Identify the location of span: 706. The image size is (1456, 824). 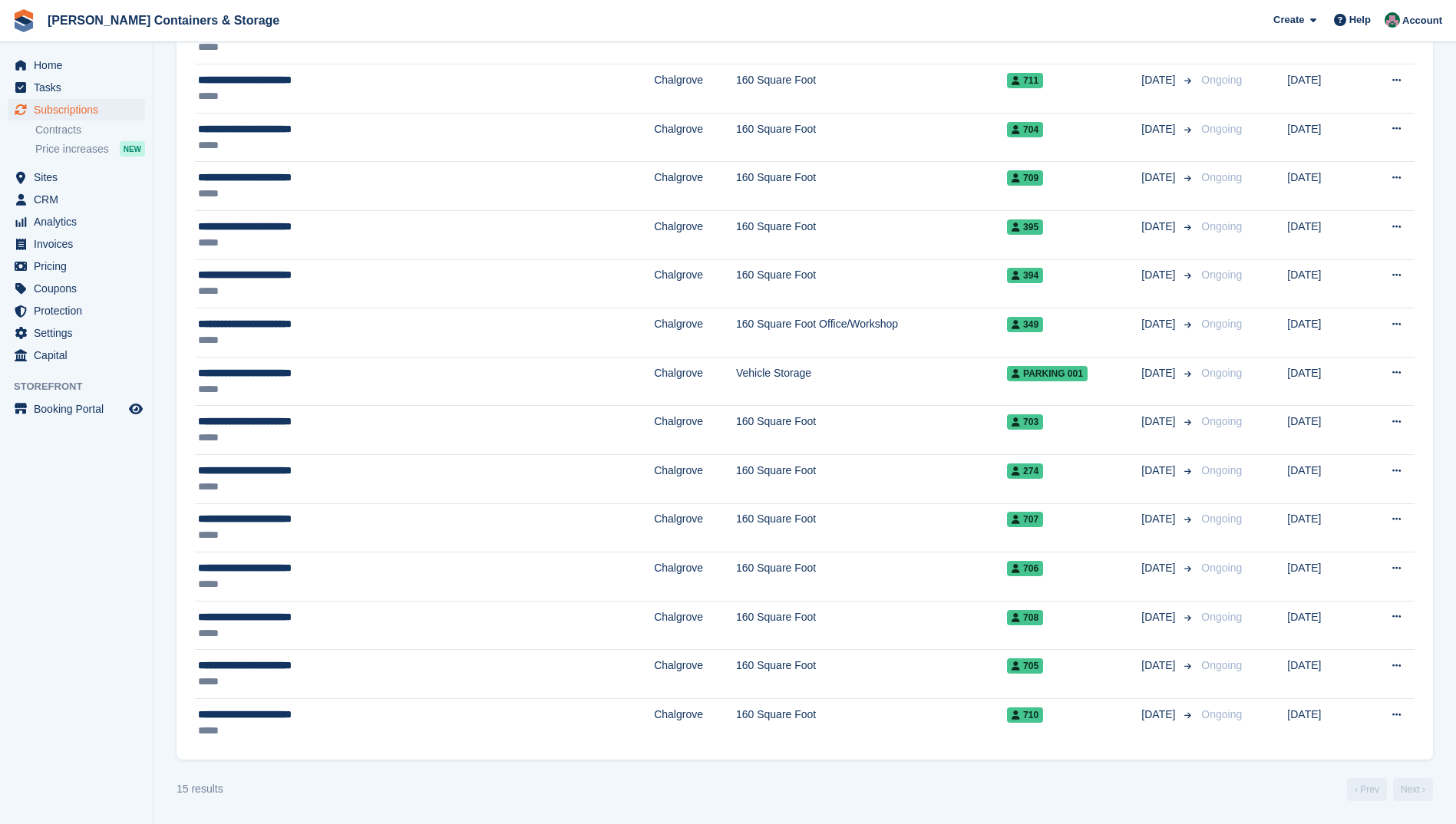
(1024, 568).